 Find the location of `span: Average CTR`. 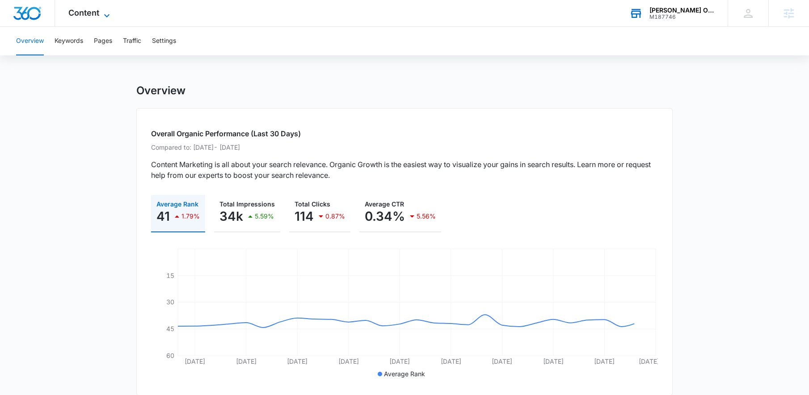

span: Average CTR is located at coordinates (384, 204).